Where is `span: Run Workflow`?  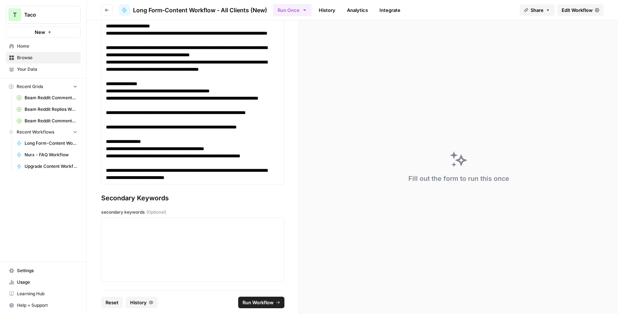 span: Run Workflow is located at coordinates (258, 303).